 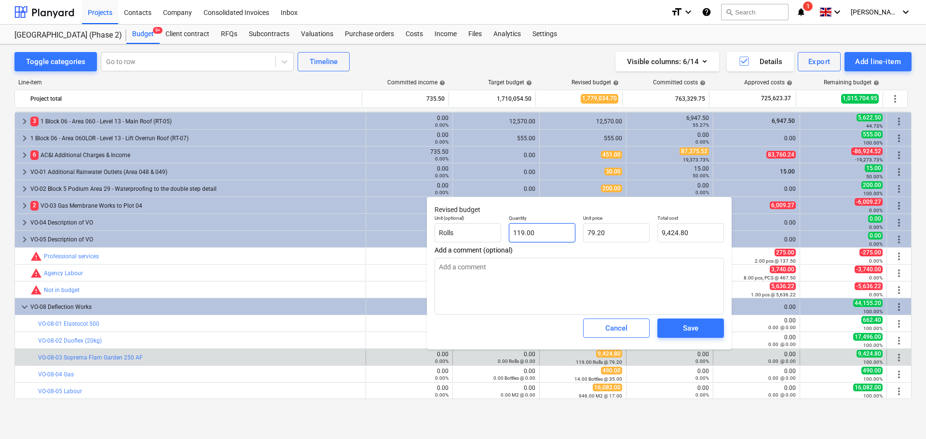 What do you see at coordinates (667, 62) in the screenshot?
I see `div: Visible columns : 6/14` at bounding box center [667, 62].